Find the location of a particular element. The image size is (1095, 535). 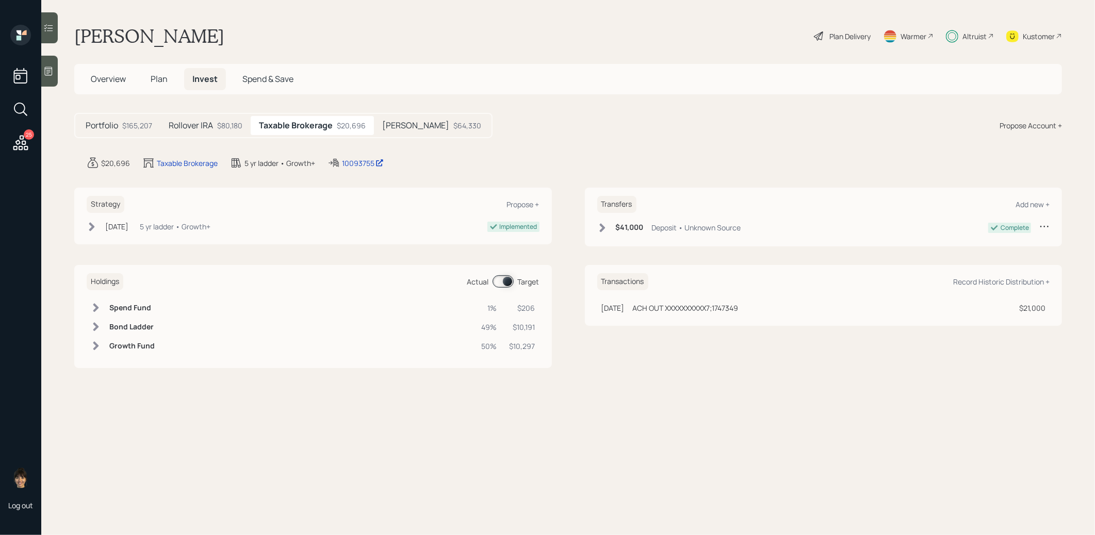

div: $206 is located at coordinates (522, 308).